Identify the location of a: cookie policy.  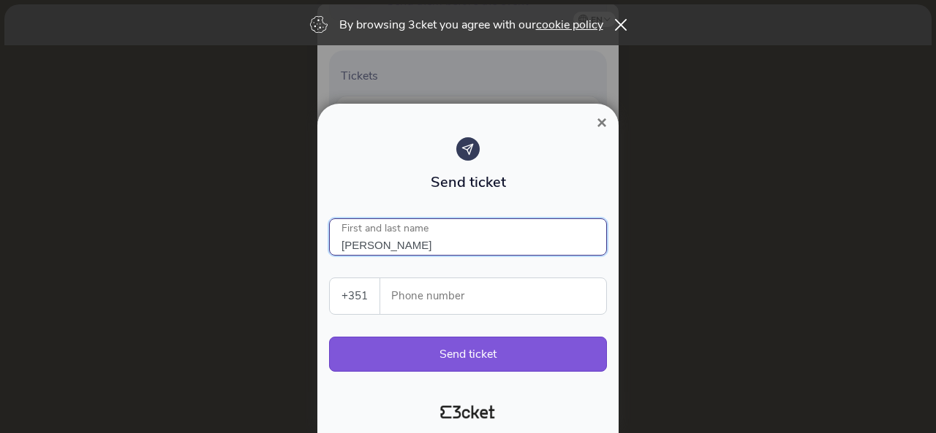
(569, 25).